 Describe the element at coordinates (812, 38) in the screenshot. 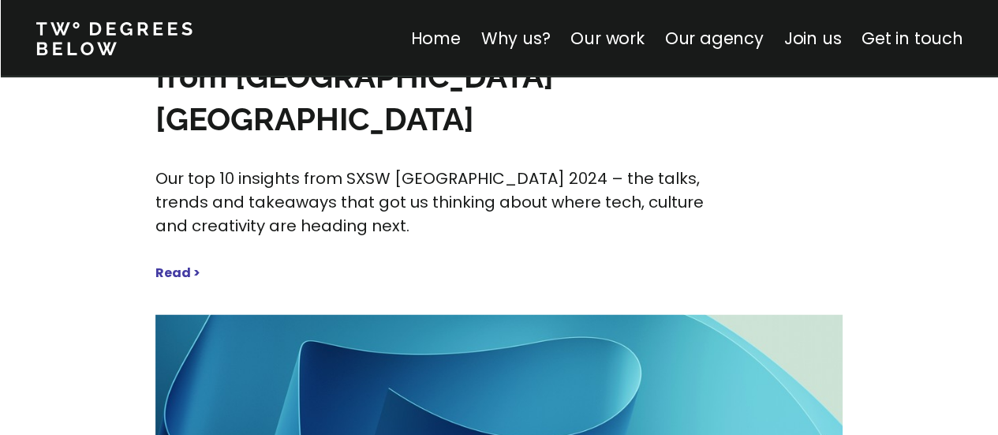

I see `a: Join us` at that location.